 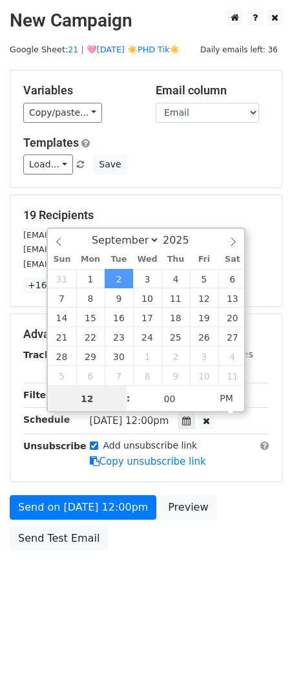 I want to click on span: Sun, so click(x=62, y=259).